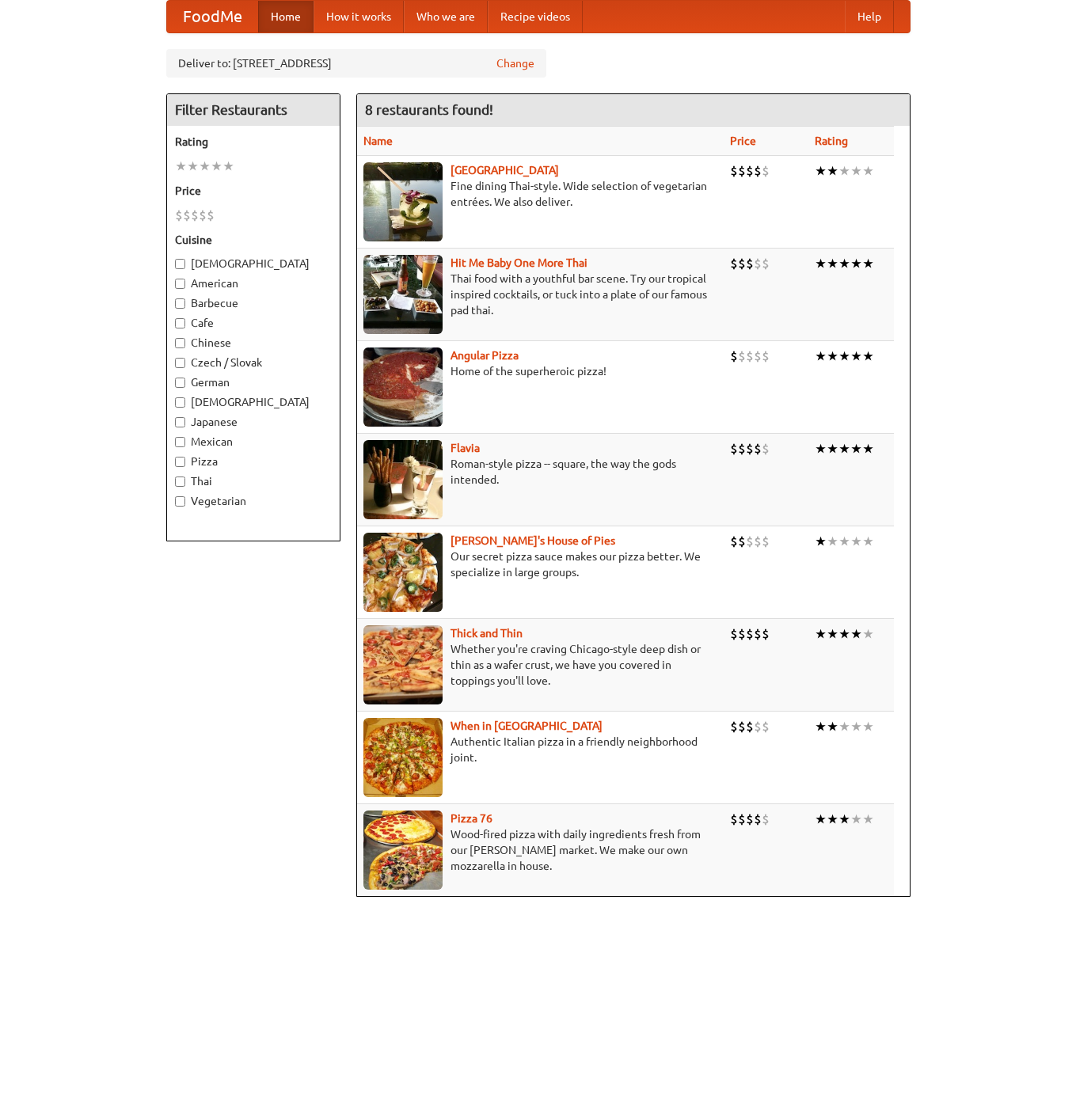 This screenshot has width=1076, height=1120. Describe the element at coordinates (540, 665) in the screenshot. I see `p: Whether you're craving Chicago-style deep dish or thin as a wafer crust, we have you covered in t...` at that location.